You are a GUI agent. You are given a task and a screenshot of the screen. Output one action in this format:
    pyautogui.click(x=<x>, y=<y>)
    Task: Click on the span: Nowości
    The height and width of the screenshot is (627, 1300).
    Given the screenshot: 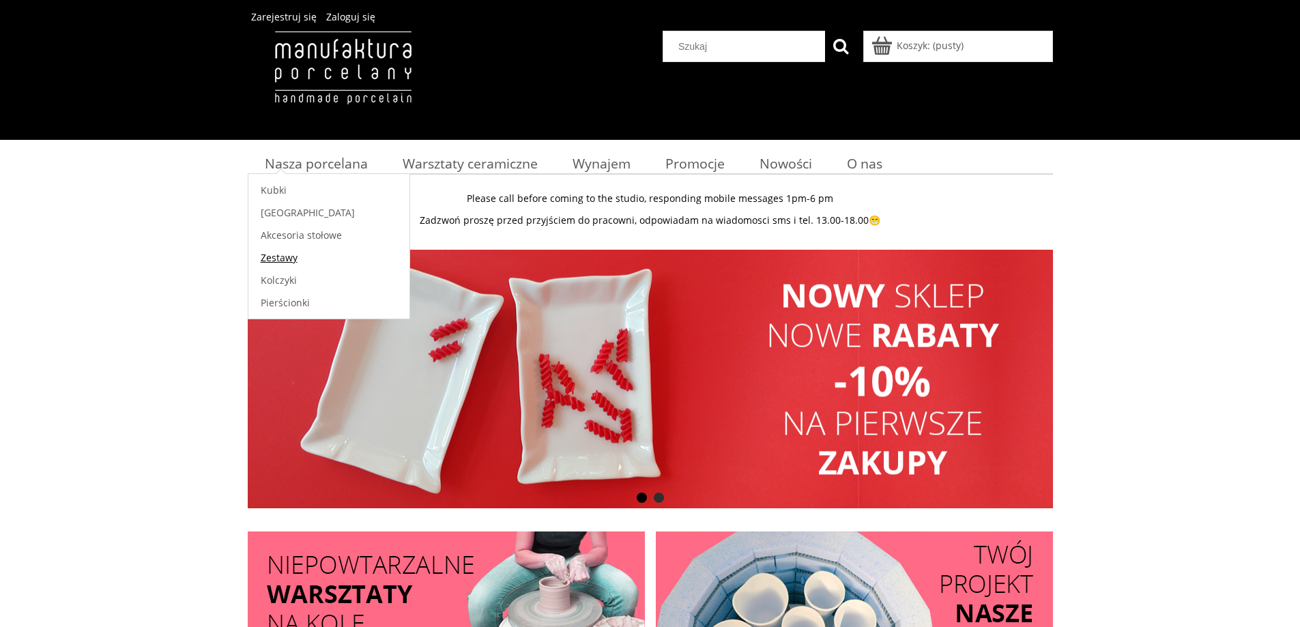 What is the action you would take?
    pyautogui.click(x=786, y=163)
    